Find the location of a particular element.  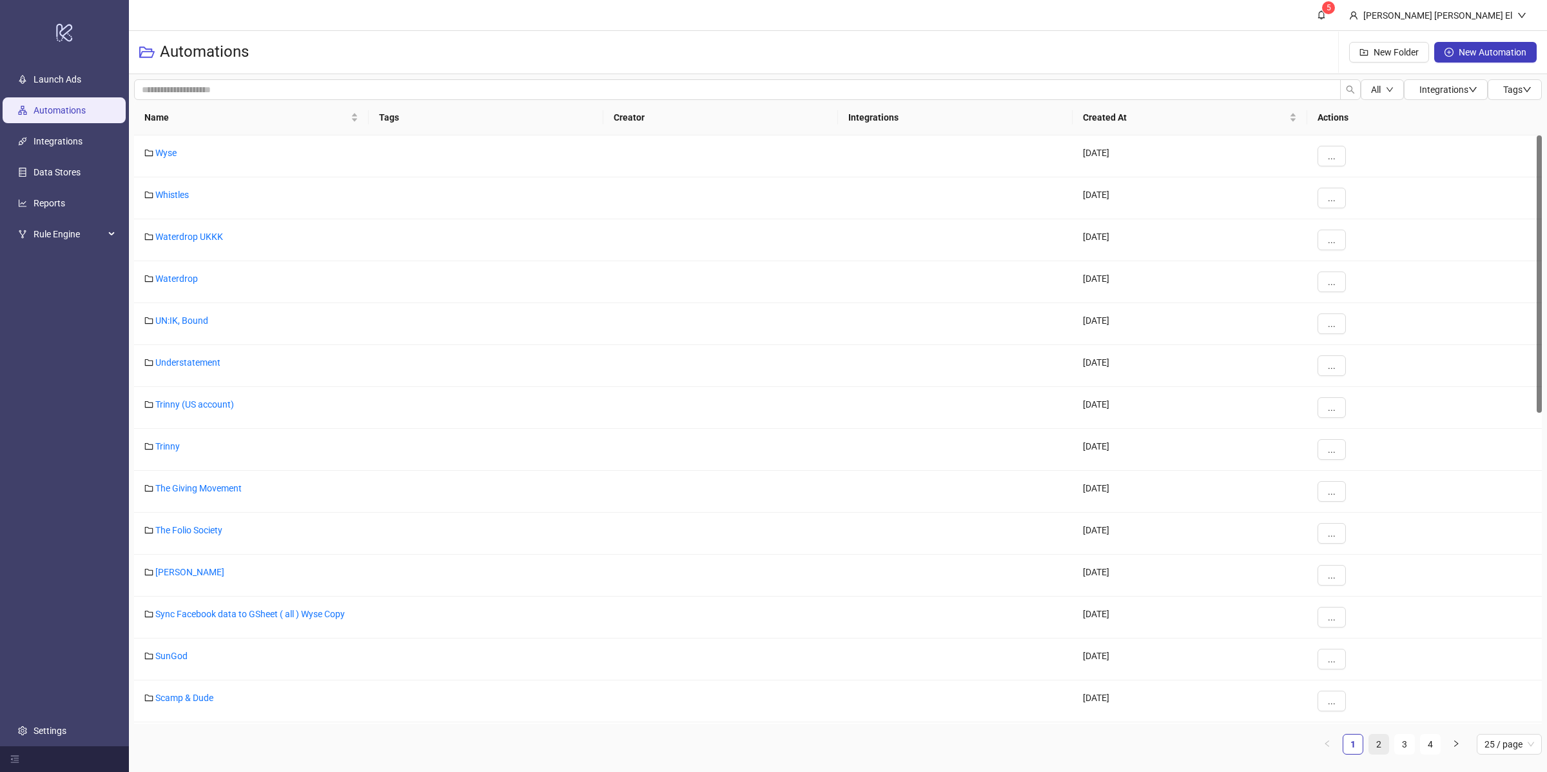

span: Name is located at coordinates (246, 117).